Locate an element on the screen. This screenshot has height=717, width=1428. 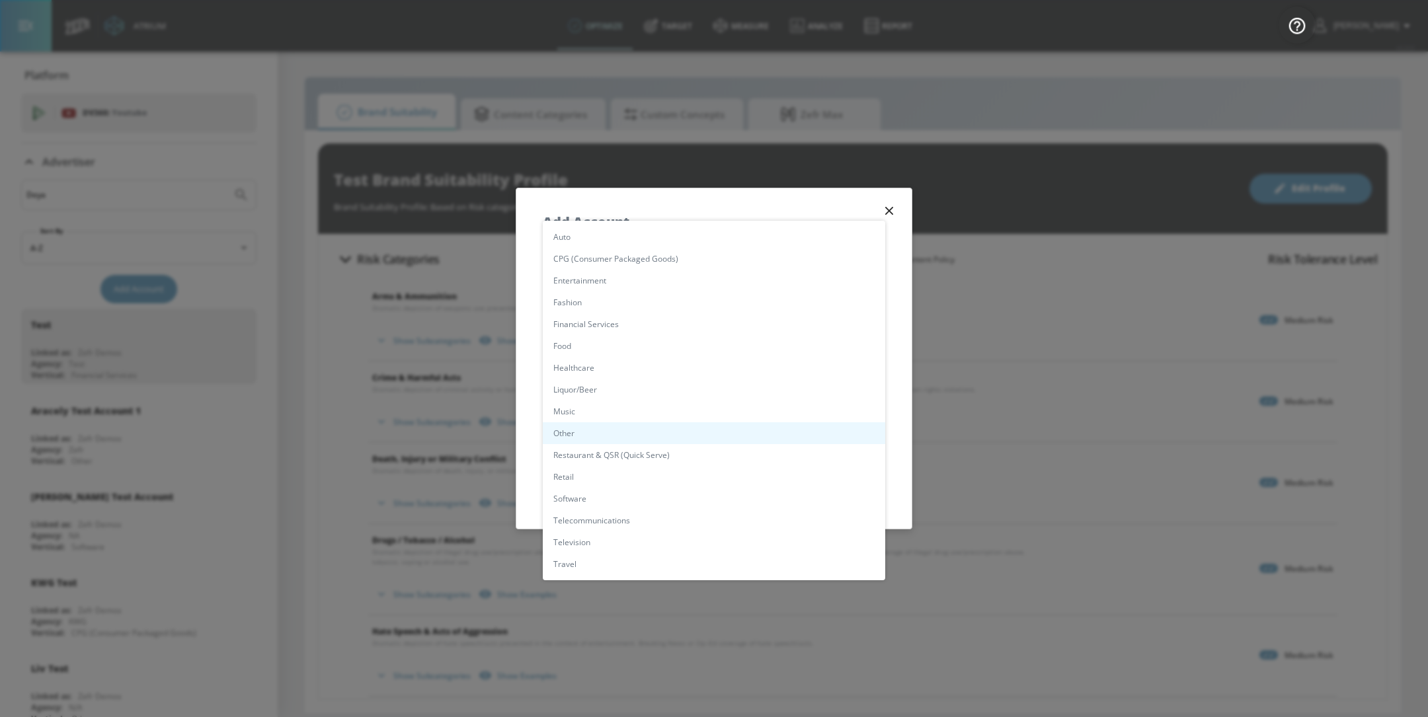
li: Travel is located at coordinates (714, 564).